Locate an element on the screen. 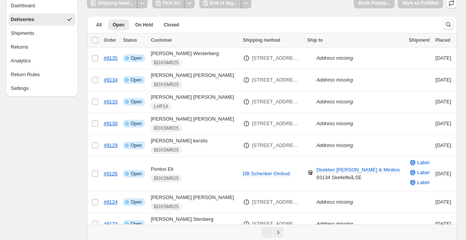 The image size is (466, 240). span: Shipment is located at coordinates (419, 40).